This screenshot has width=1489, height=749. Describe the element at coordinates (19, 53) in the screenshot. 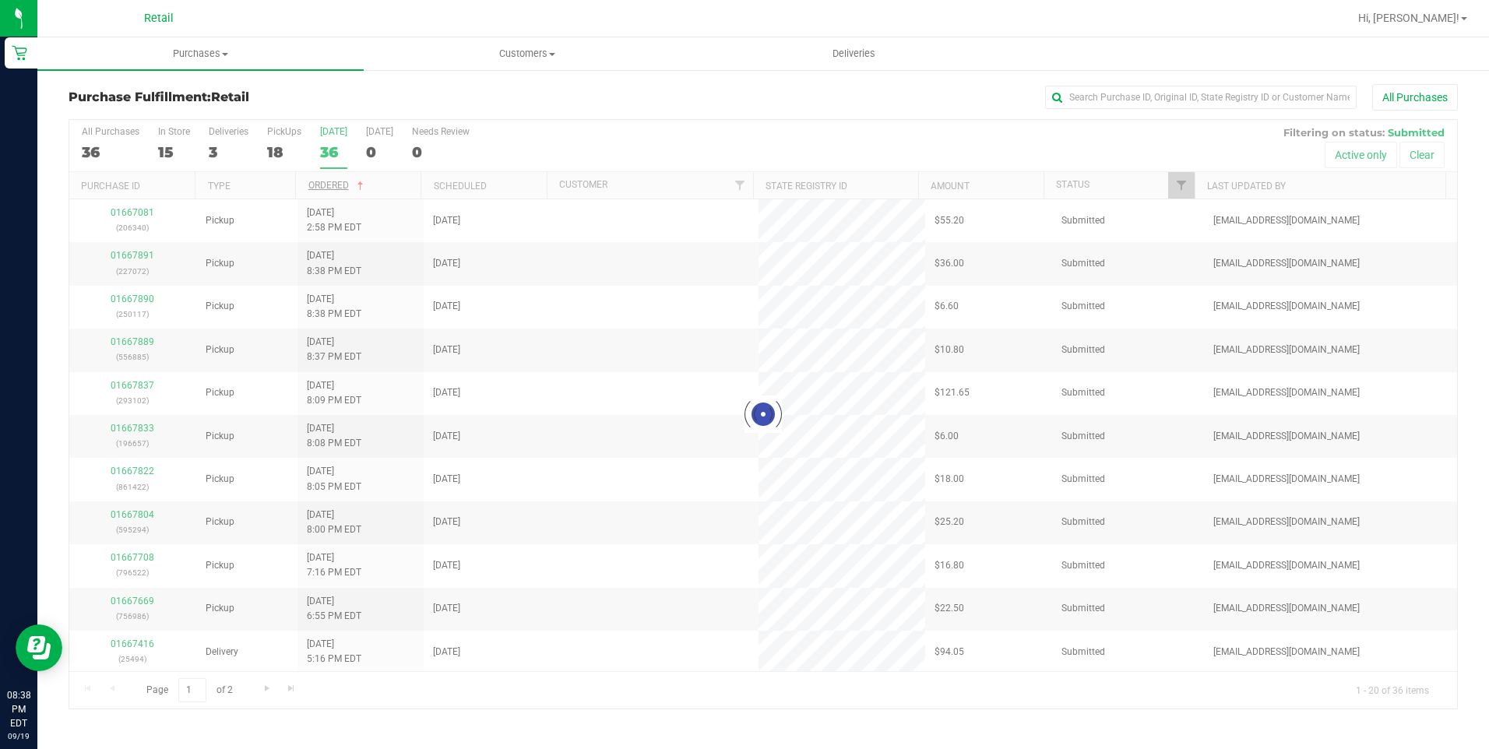

I see `inline-svg: Retail` at that location.